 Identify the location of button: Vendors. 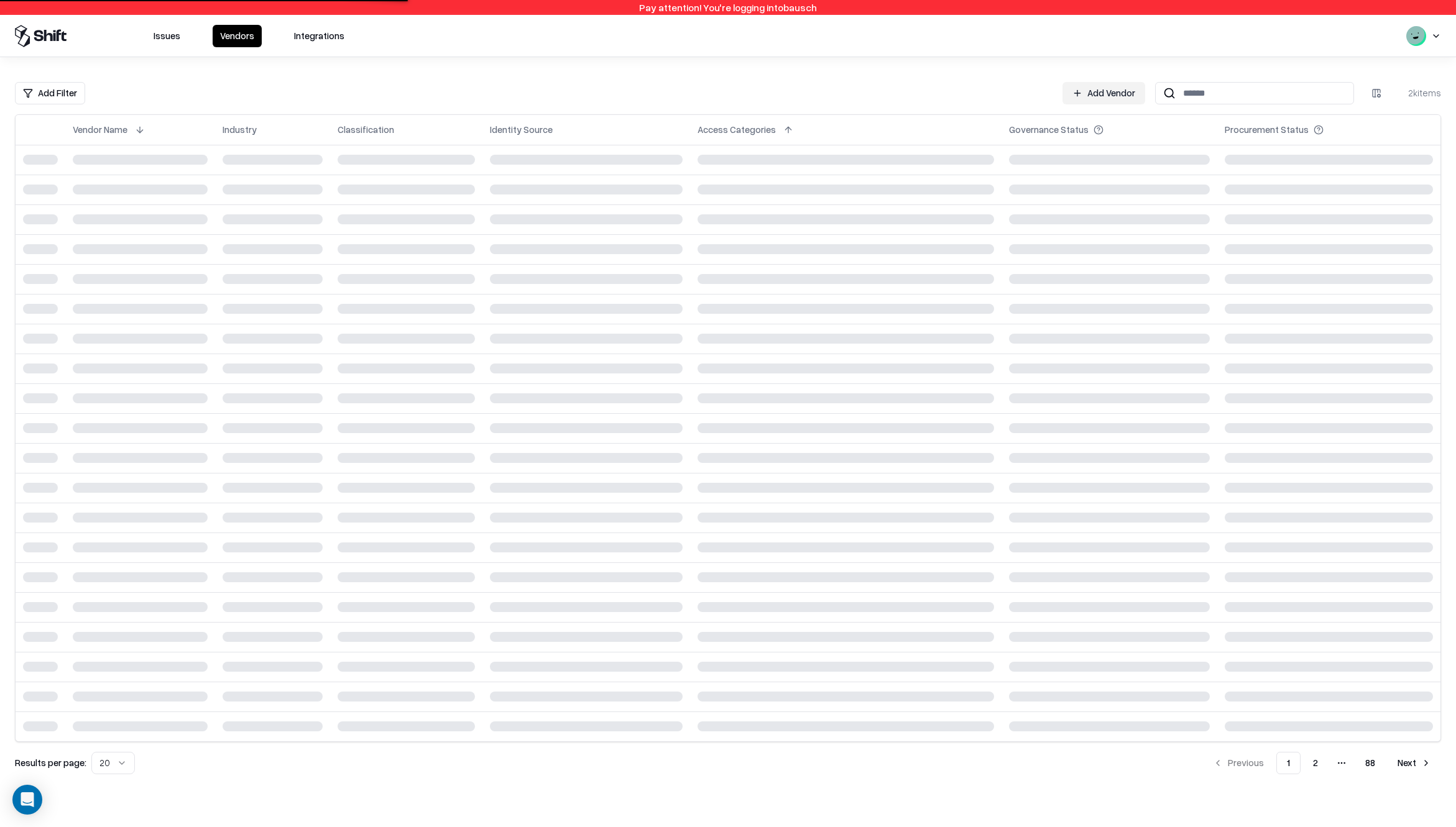
(237, 36).